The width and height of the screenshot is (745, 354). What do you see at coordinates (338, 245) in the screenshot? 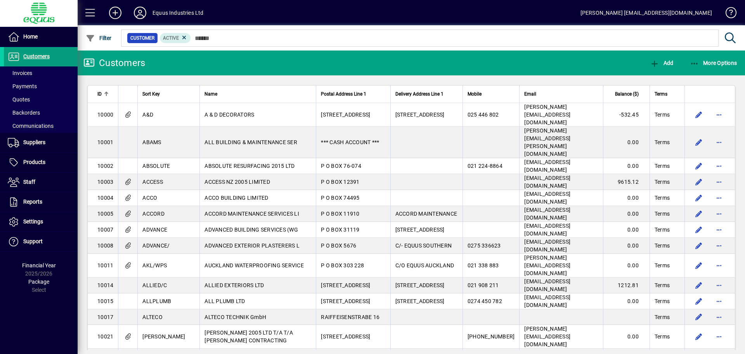
I see `span: P O BOX 5676` at bounding box center [338, 245].